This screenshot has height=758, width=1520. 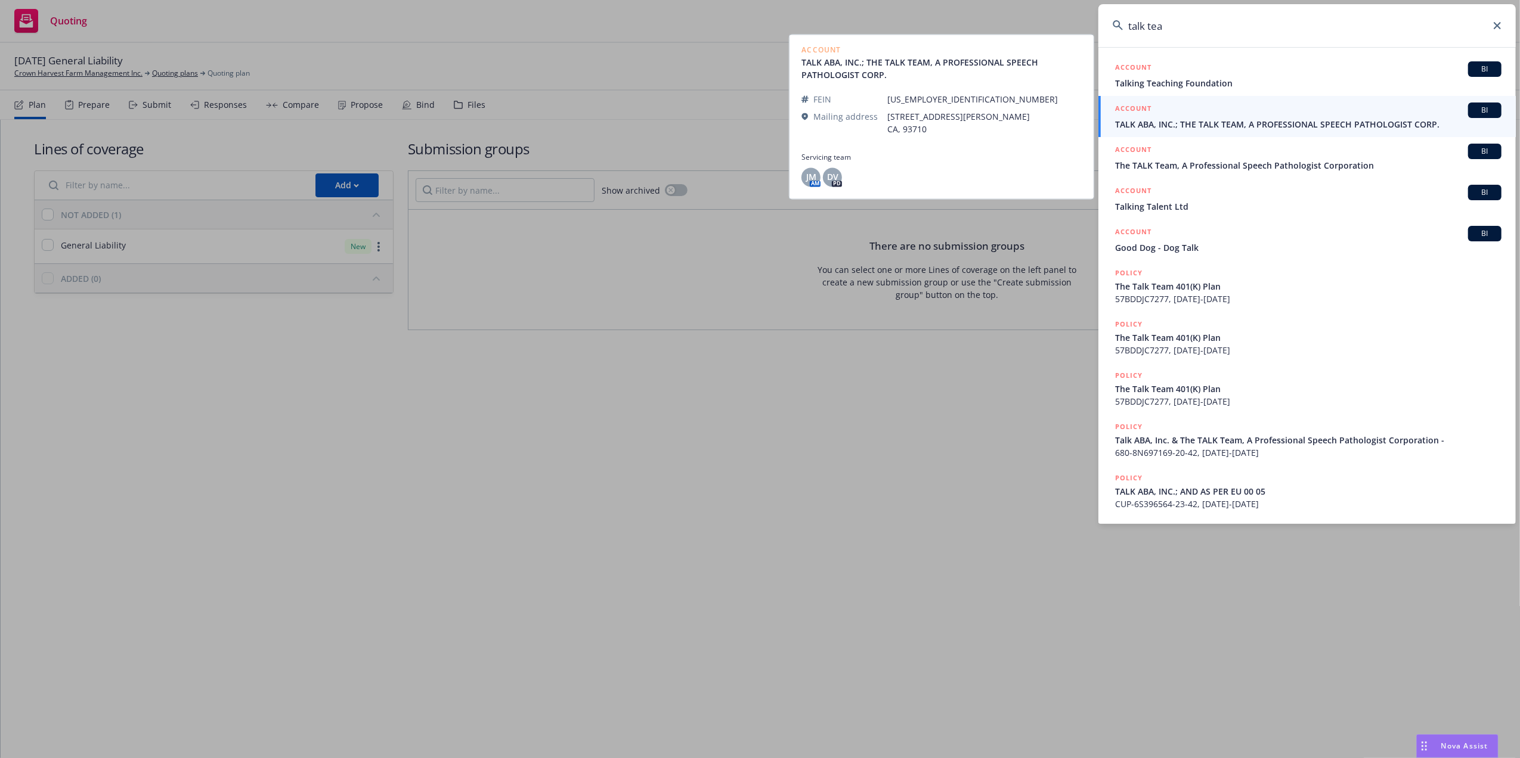 I want to click on button: Nova Assist, so click(x=1457, y=746).